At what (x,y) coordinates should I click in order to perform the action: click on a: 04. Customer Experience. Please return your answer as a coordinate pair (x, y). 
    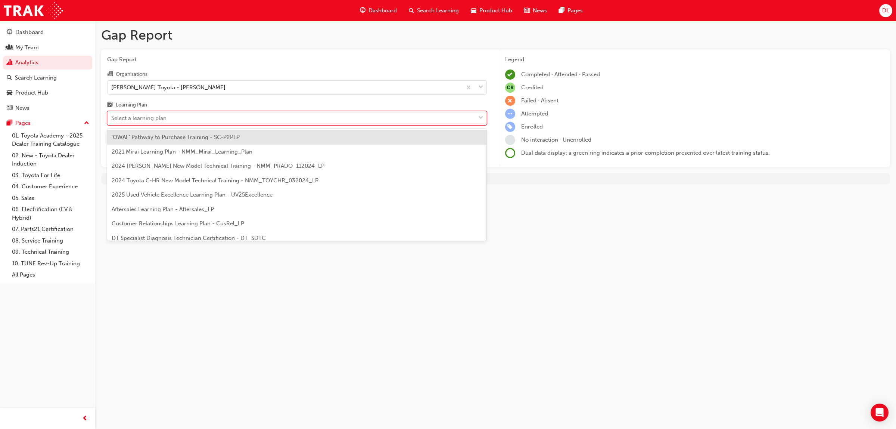
    Looking at the image, I should click on (50, 186).